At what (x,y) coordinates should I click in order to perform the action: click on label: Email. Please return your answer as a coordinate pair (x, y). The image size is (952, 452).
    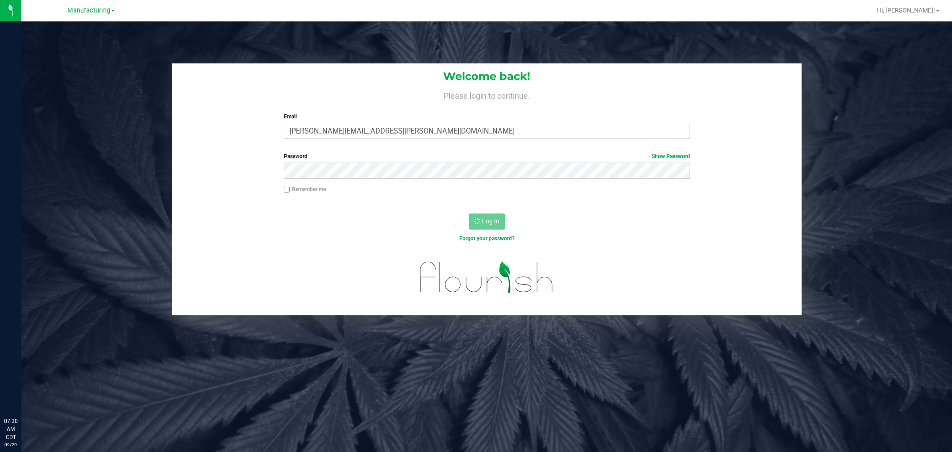
    Looking at the image, I should click on (487, 116).